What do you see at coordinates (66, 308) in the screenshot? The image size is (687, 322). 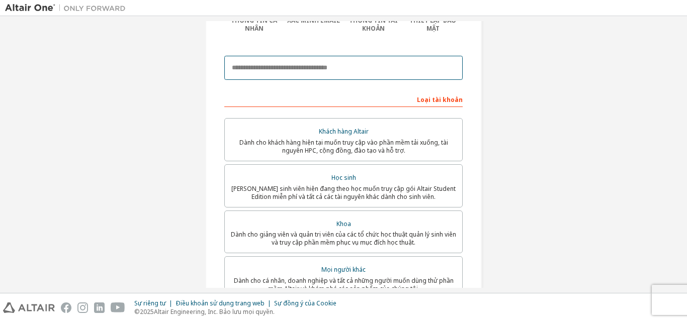 I see `img: facebook.svg` at bounding box center [66, 308].